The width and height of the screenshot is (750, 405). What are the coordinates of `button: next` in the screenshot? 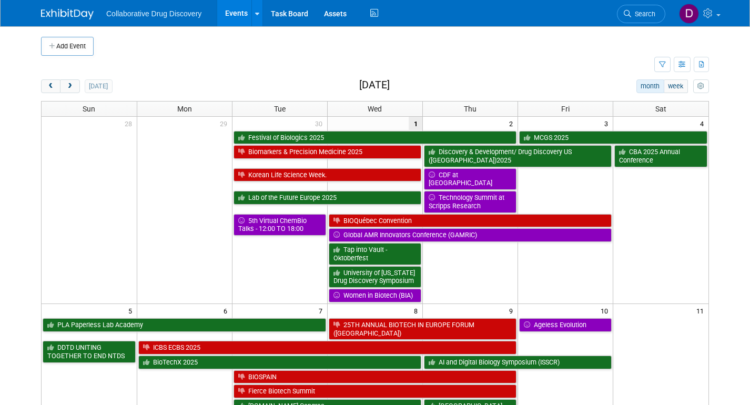 It's located at (69, 86).